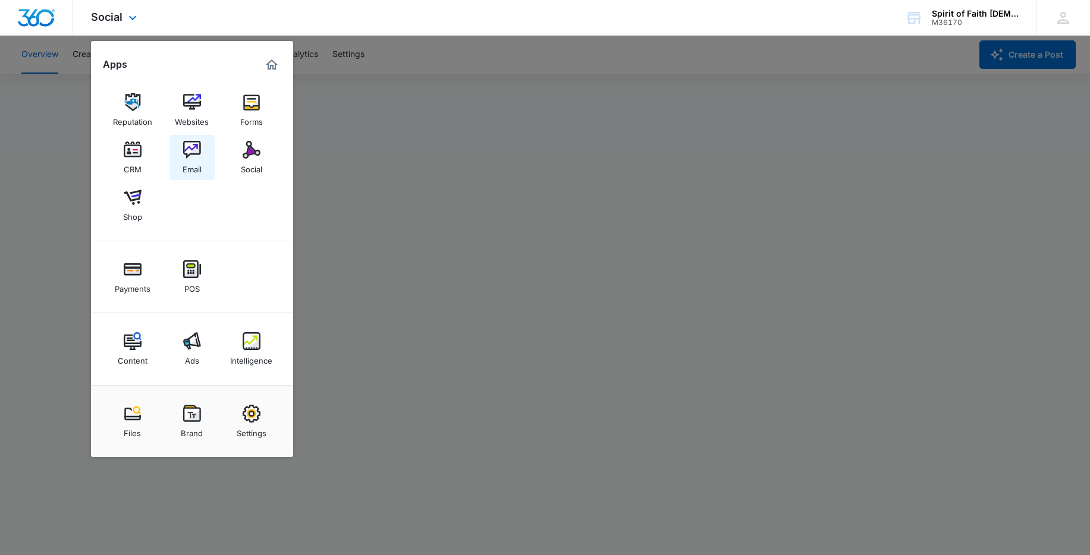 This screenshot has height=555, width=1090. Describe the element at coordinates (975, 14) in the screenshot. I see `div: account name` at that location.